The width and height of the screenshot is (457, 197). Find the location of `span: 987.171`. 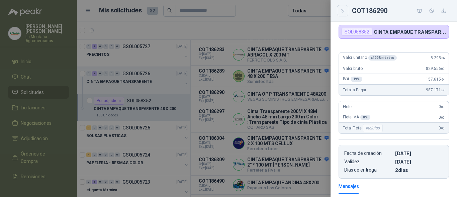

span: 987.171 is located at coordinates (435, 90).